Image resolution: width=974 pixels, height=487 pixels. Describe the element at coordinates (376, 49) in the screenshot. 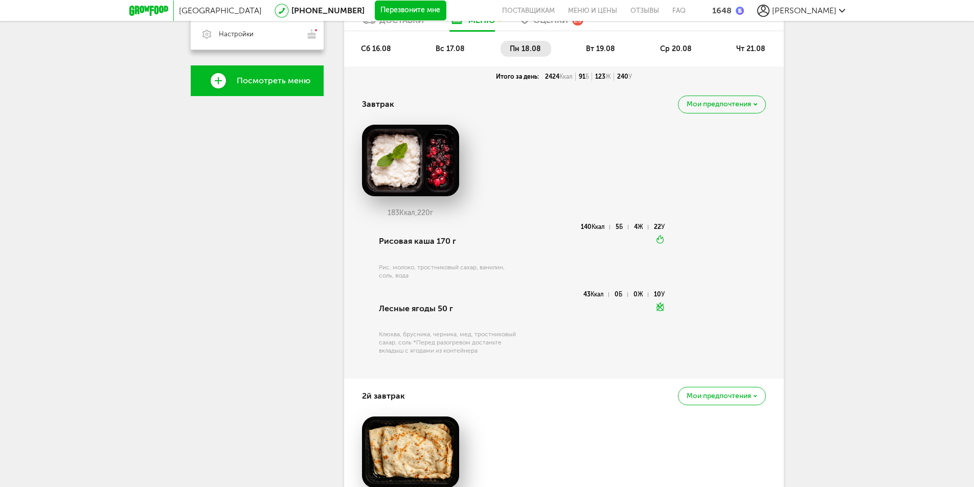

I see `span: сб 16.08` at that location.